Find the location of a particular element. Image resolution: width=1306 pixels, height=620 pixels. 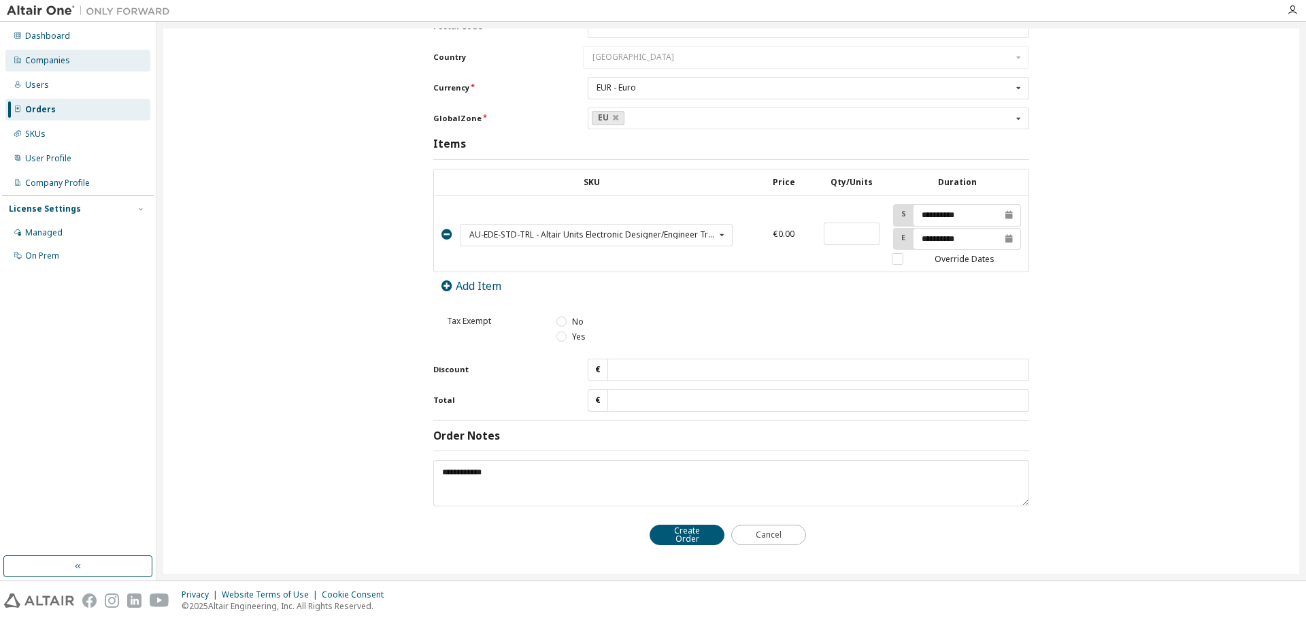

label: S is located at coordinates (902, 214).